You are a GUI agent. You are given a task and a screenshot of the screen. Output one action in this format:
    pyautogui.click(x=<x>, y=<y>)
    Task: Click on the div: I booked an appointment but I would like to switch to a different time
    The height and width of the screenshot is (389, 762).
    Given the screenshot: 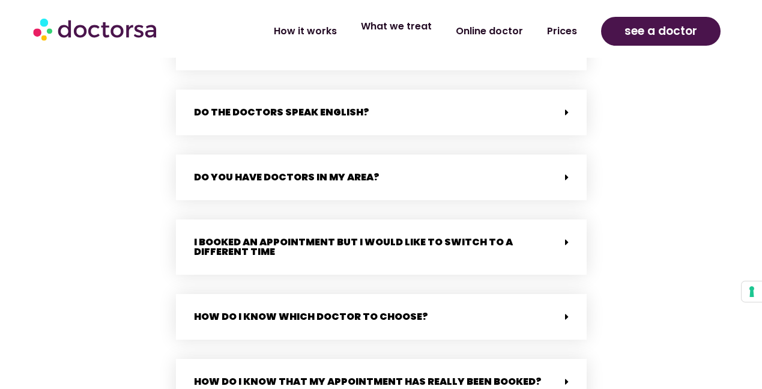 What is the action you would take?
    pyautogui.click(x=381, y=247)
    